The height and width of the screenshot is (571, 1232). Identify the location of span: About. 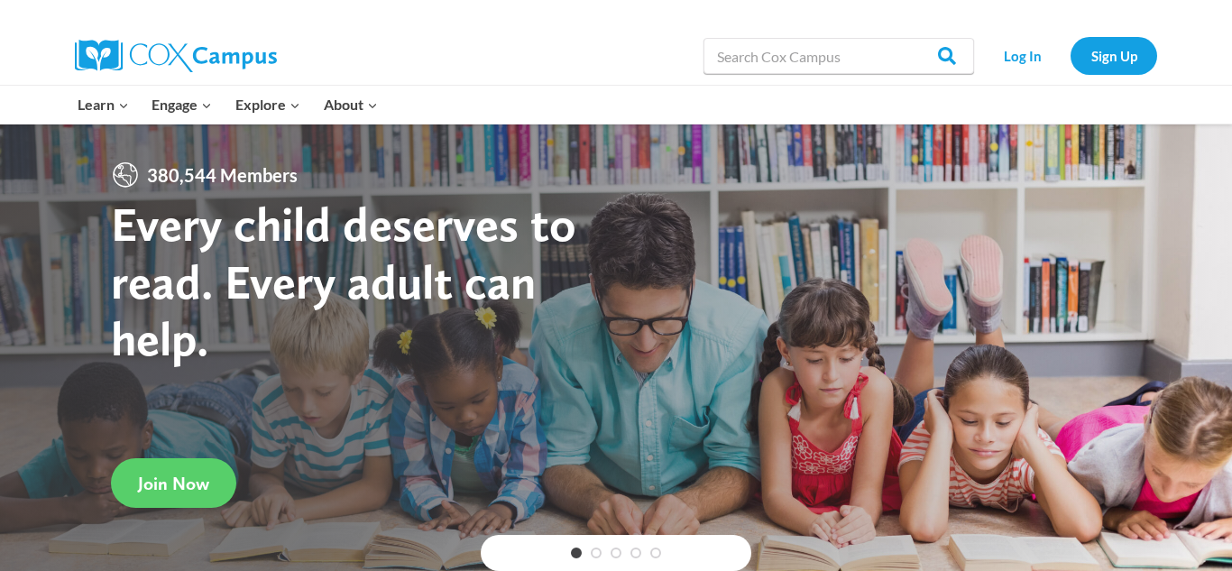
(351, 105).